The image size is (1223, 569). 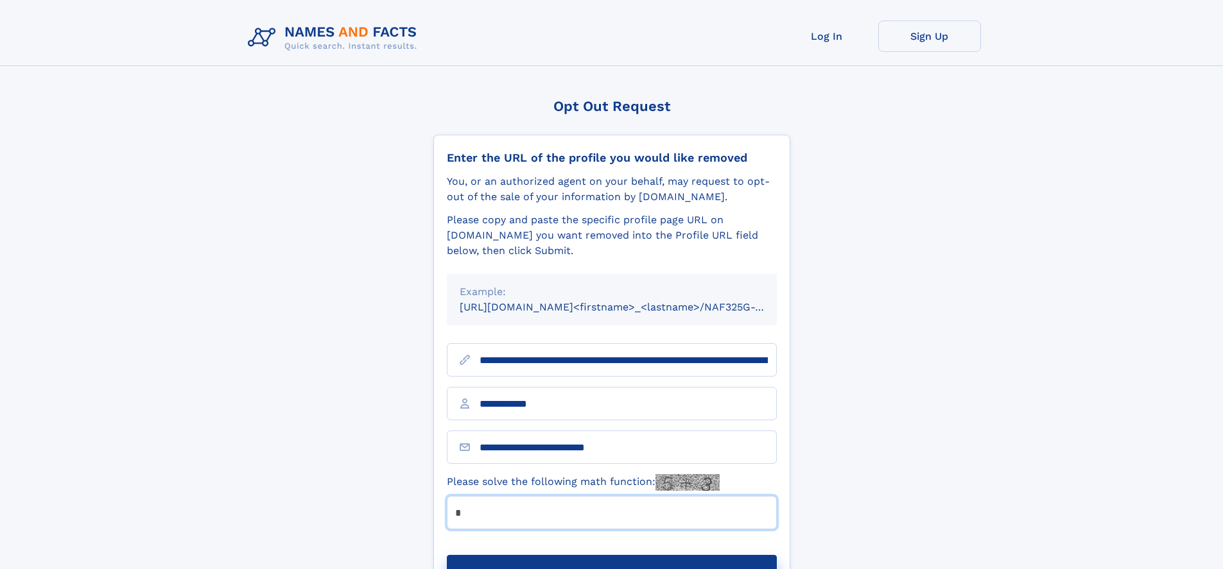 What do you see at coordinates (612, 292) in the screenshot?
I see `div: Example:` at bounding box center [612, 292].